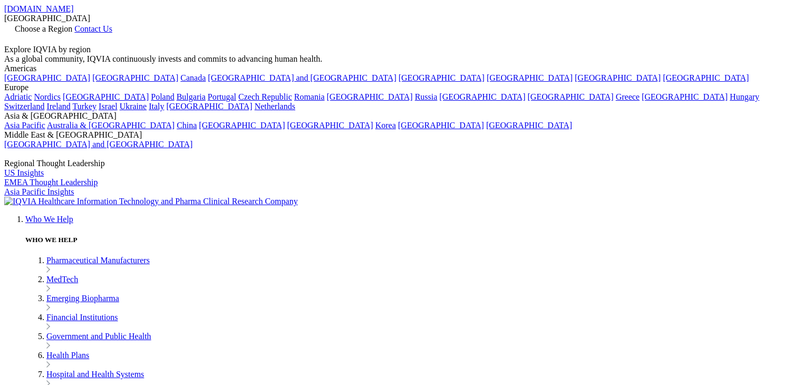 Image resolution: width=802 pixels, height=385 pixels. Describe the element at coordinates (156, 106) in the screenshot. I see `a: Italy` at that location.